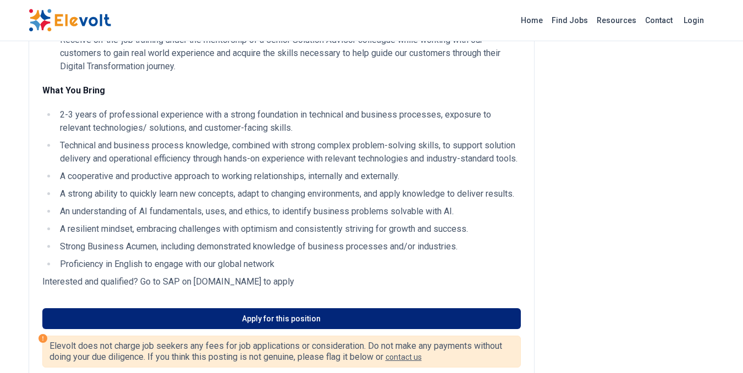 Image resolution: width=743 pixels, height=373 pixels. I want to click on a: Resources, so click(616, 20).